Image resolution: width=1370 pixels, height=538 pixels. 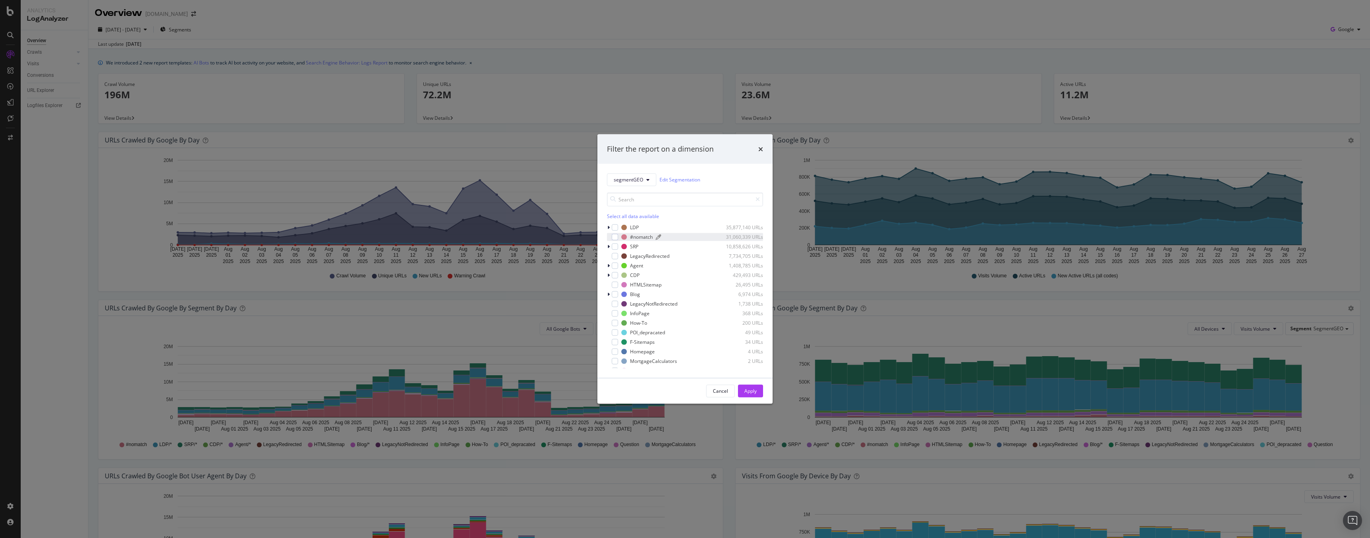 I want to click on span: segmentGEO, so click(x=628, y=180).